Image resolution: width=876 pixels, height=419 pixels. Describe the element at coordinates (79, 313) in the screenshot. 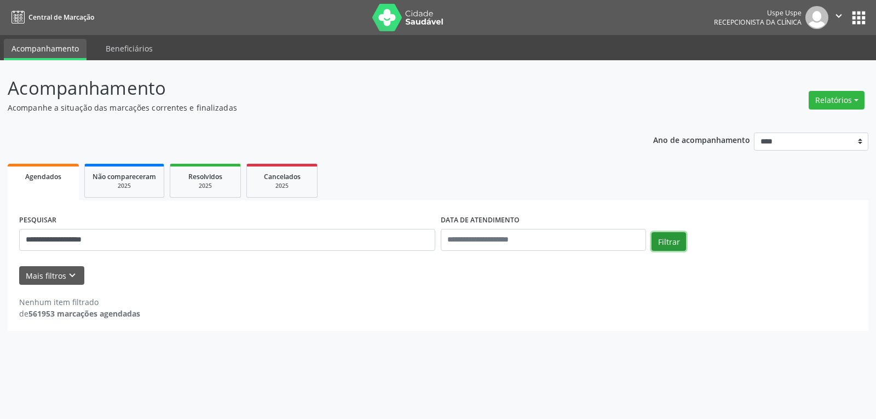

I see `div: de` at that location.